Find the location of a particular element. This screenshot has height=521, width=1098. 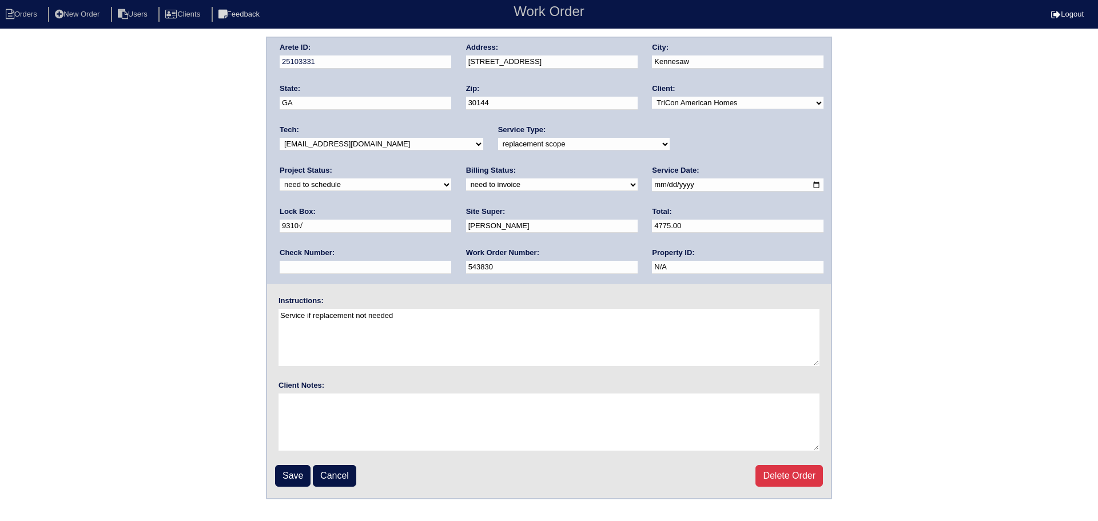

label: Property ID: is located at coordinates (673, 253).